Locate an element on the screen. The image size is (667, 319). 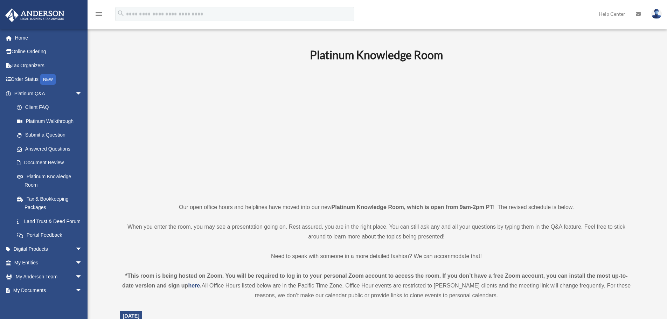
i: search is located at coordinates (121, 13).